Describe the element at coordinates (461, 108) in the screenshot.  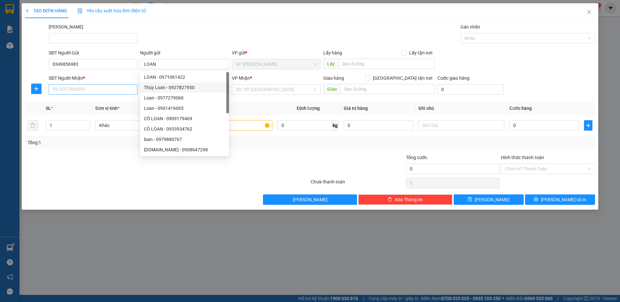
I see `th: Ghi chú` at that location.